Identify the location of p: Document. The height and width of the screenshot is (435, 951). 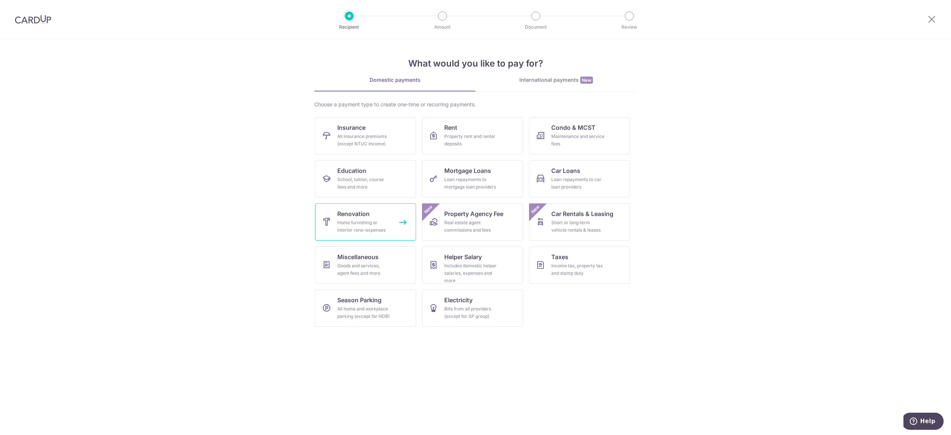
(536, 27).